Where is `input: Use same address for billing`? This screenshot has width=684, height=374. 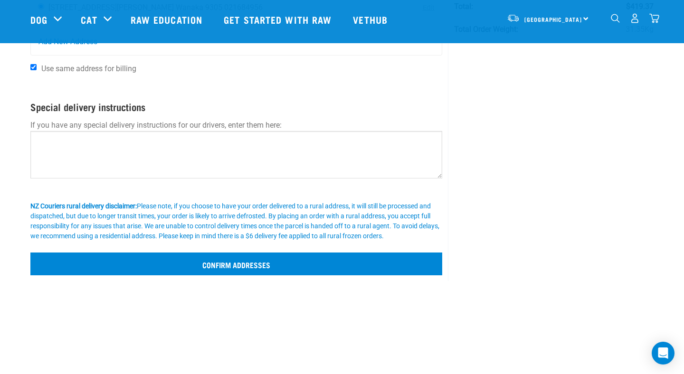 input: Use same address for billing is located at coordinates (33, 67).